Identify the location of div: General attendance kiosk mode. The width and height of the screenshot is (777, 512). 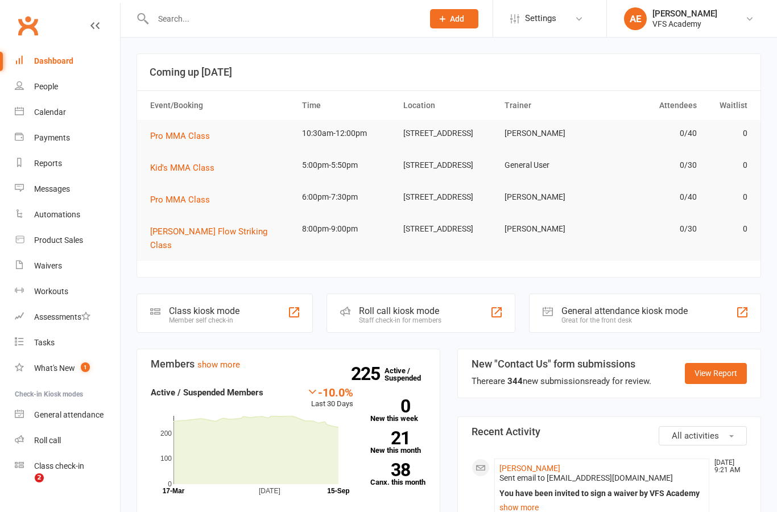
(625, 311).